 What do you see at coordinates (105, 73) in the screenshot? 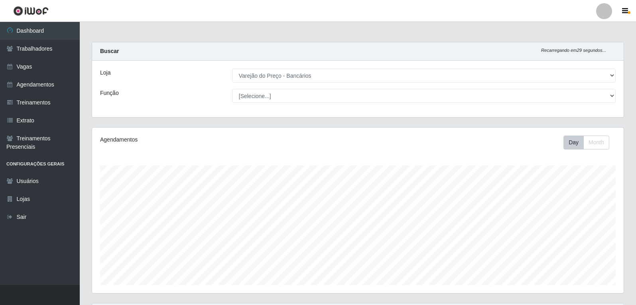
I see `label: Loja` at bounding box center [105, 73].